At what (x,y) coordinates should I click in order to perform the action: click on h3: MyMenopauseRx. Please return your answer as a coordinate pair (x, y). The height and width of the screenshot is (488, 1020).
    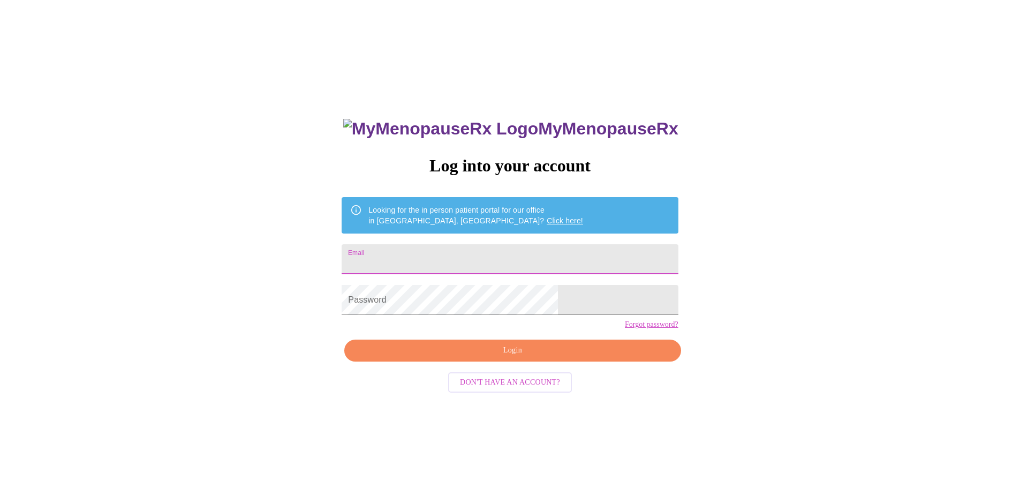
    Looking at the image, I should click on (511, 129).